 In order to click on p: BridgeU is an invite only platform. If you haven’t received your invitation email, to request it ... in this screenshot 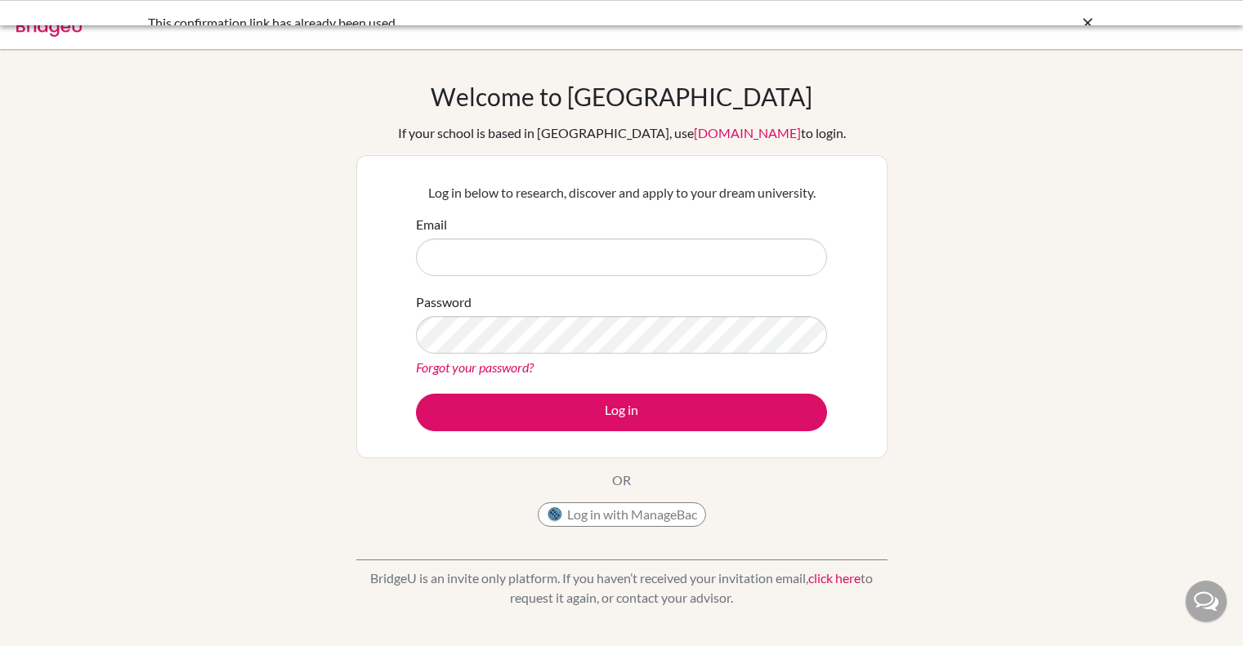, I will do `click(622, 588)`.